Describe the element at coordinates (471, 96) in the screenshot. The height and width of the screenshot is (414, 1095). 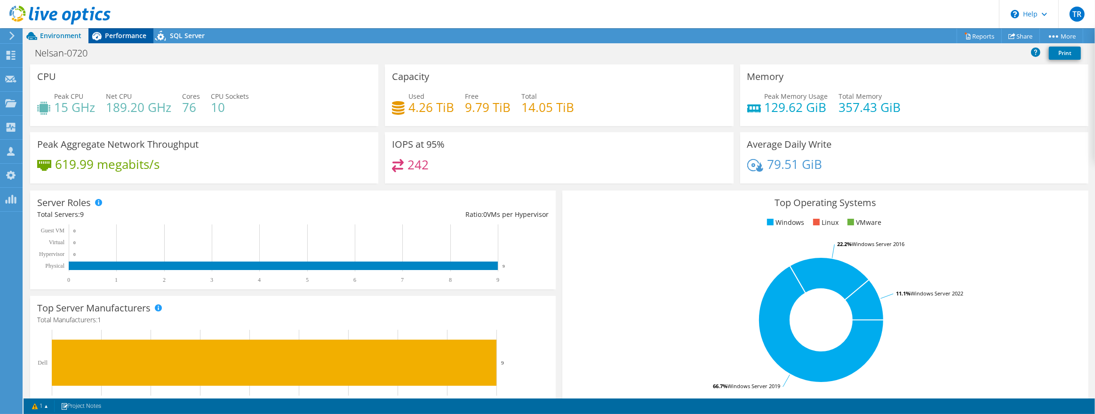
I see `span: Free` at that location.